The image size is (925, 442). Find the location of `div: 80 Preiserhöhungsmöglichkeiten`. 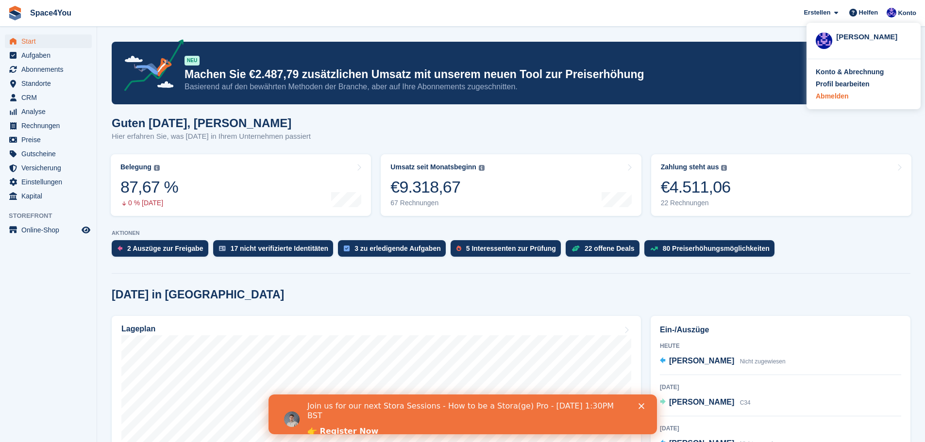

div: 80 Preiserhöhungsmöglichkeiten is located at coordinates (716, 249).